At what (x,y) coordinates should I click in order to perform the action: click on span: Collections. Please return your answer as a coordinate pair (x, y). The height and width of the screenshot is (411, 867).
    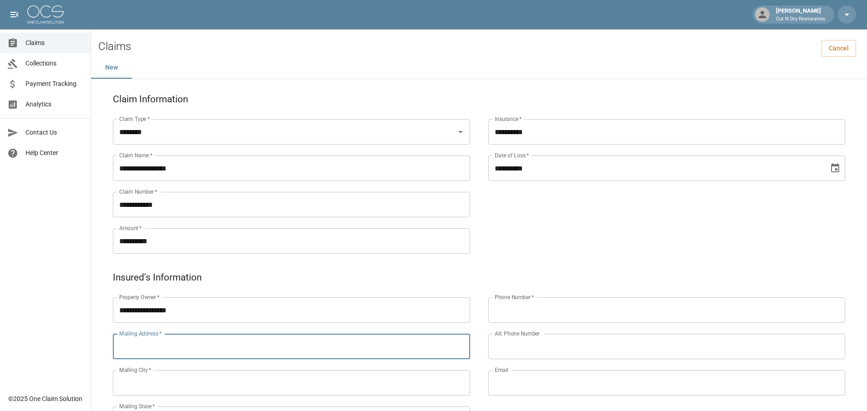
    Looking at the image, I should click on (54, 63).